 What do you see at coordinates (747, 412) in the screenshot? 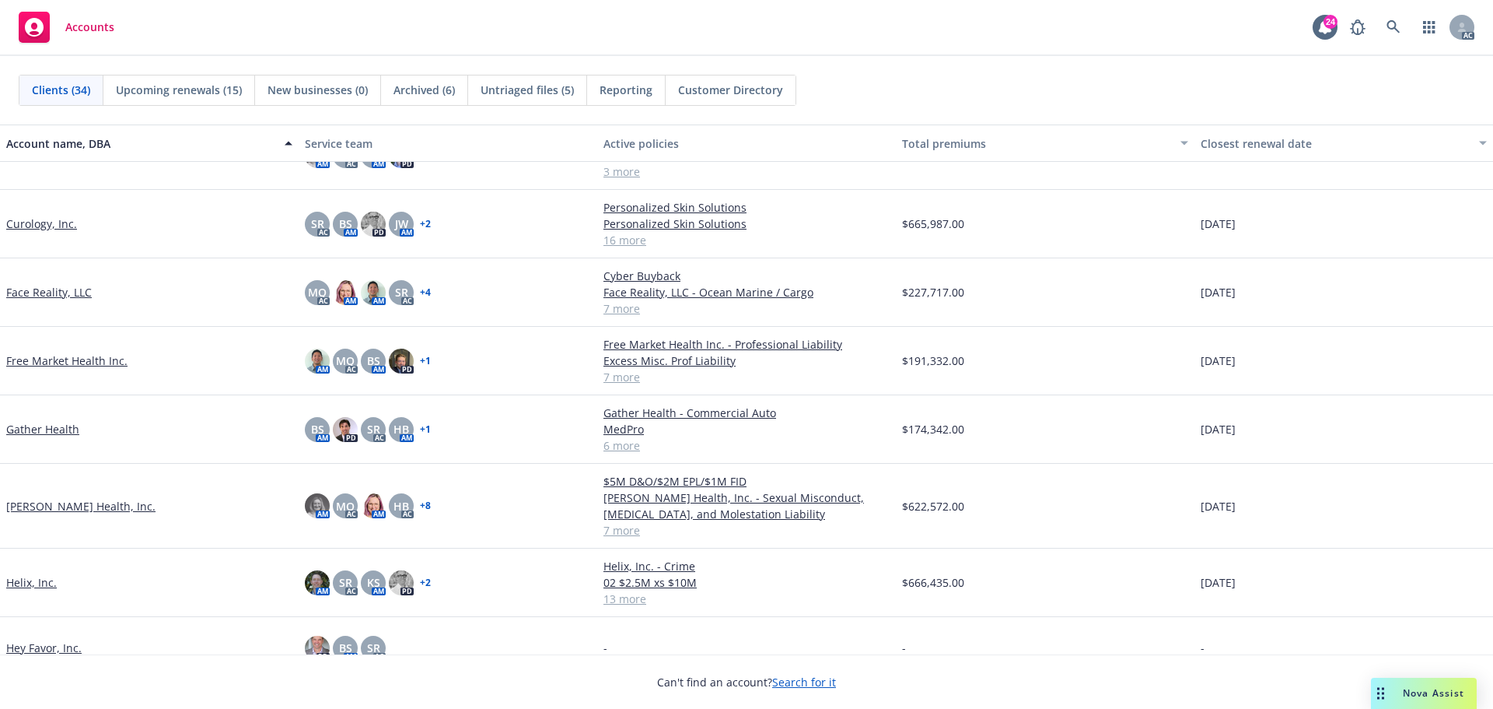
I see `a: Gather Health - Commercial Auto` at bounding box center [747, 412].